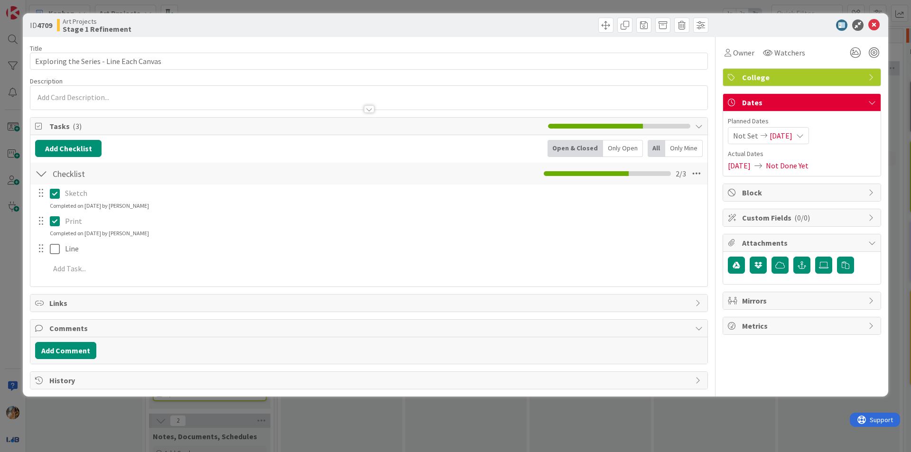 The width and height of the screenshot is (911, 452). I want to click on span: Block, so click(803, 193).